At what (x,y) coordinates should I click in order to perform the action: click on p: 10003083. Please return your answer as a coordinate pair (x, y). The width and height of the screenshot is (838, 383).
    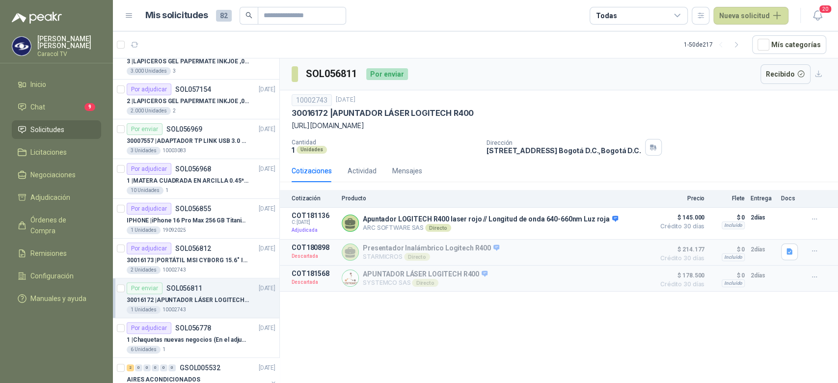
    Looking at the image, I should click on (174, 151).